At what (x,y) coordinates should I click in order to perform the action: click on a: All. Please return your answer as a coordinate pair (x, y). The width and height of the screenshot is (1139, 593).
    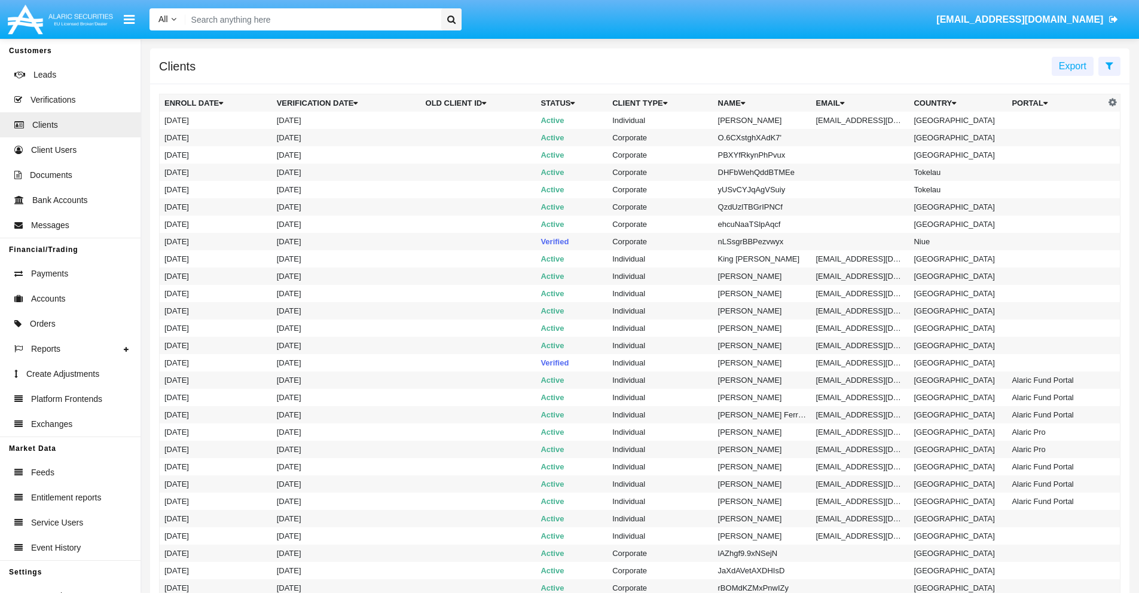
    Looking at the image, I should click on (167, 19).